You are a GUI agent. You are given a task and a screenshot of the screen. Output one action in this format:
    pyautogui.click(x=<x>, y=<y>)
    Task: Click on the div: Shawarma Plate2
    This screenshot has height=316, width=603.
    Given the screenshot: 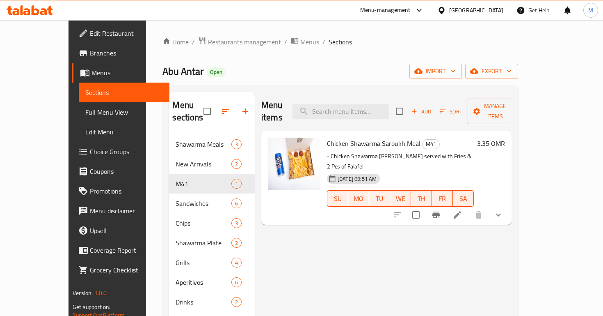 What is the action you would take?
    pyautogui.click(x=212, y=242)
    